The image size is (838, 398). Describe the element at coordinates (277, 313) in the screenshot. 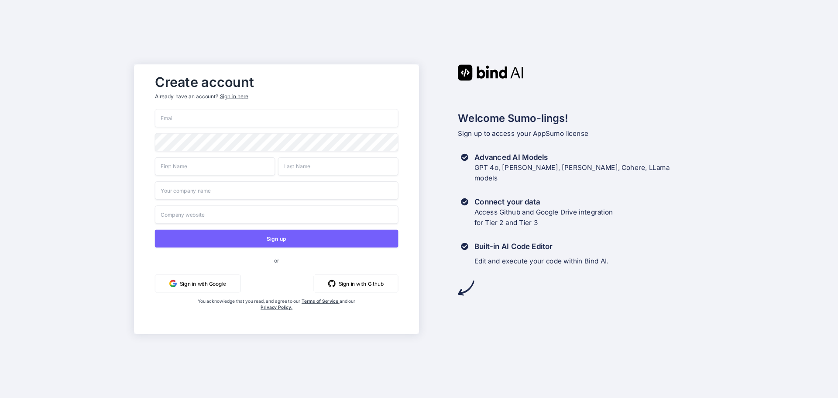

I see `div: You acknowledge that you read, and agree to our and our` at that location.